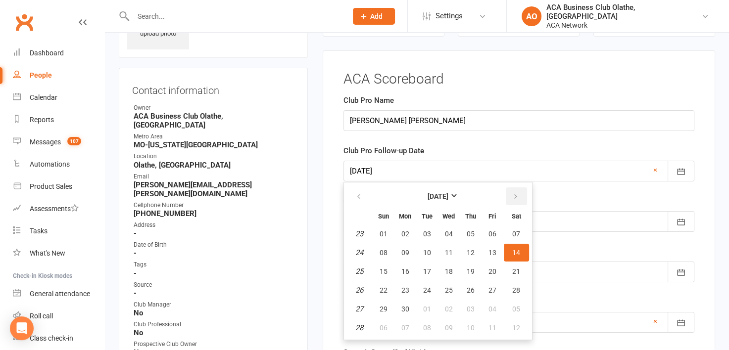 The image size is (729, 350). I want to click on a: Clubworx, so click(24, 22).